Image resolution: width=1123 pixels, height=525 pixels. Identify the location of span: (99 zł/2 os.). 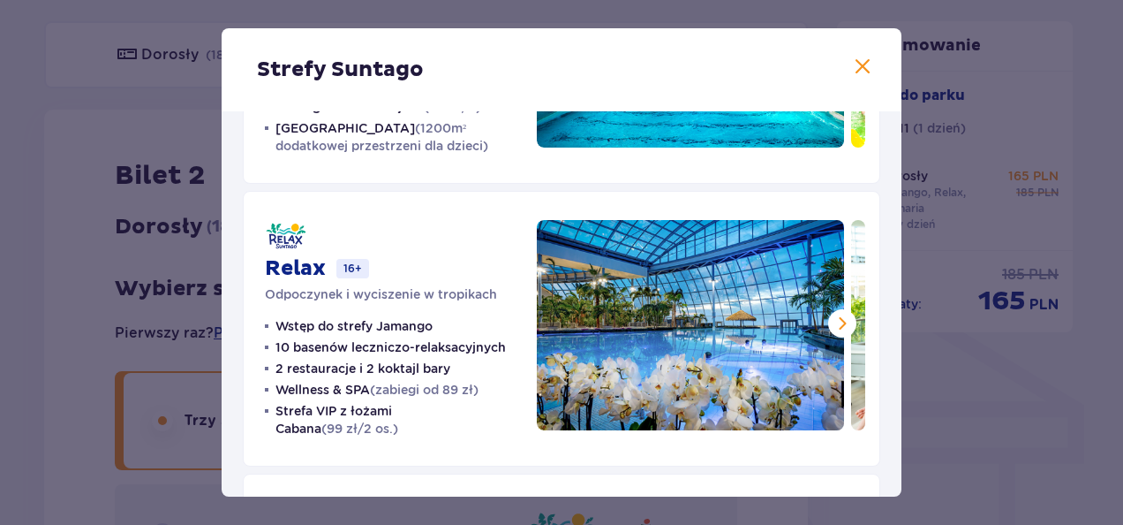
(359, 428).